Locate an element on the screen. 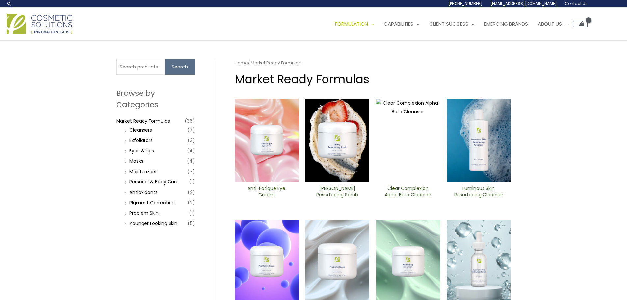  button: Search is located at coordinates (180, 67).